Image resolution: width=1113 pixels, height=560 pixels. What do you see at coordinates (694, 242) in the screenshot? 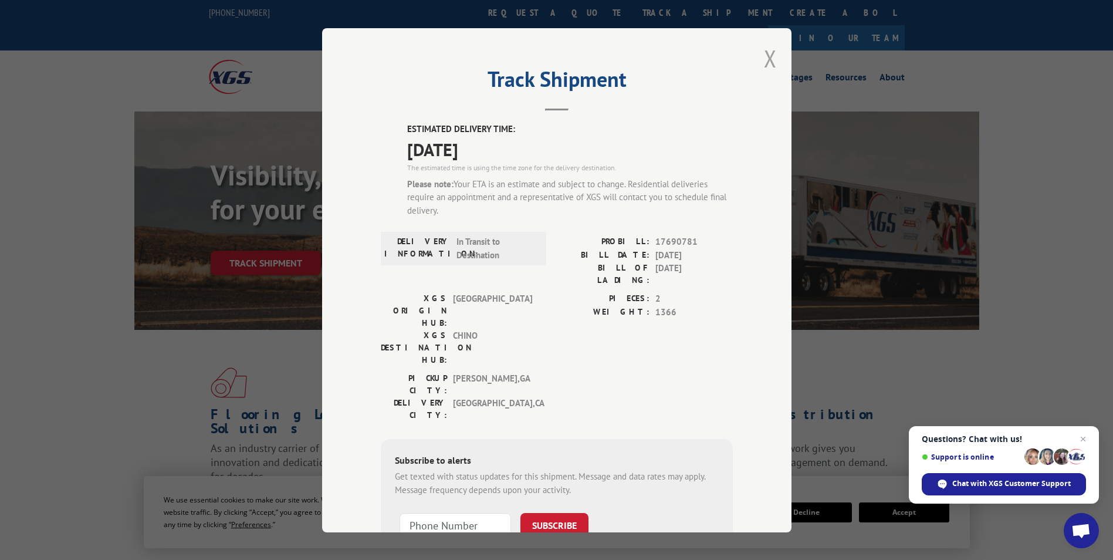
I see `span: 17690781` at bounding box center [694, 242].